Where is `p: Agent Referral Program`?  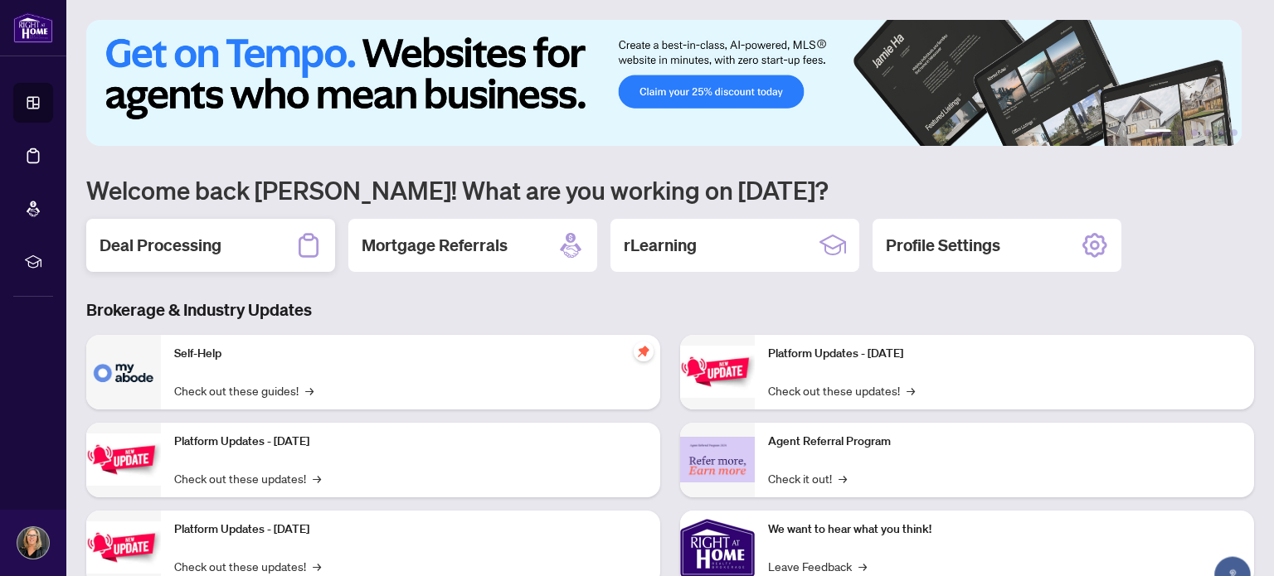
p: Agent Referral Program is located at coordinates (1004, 442).